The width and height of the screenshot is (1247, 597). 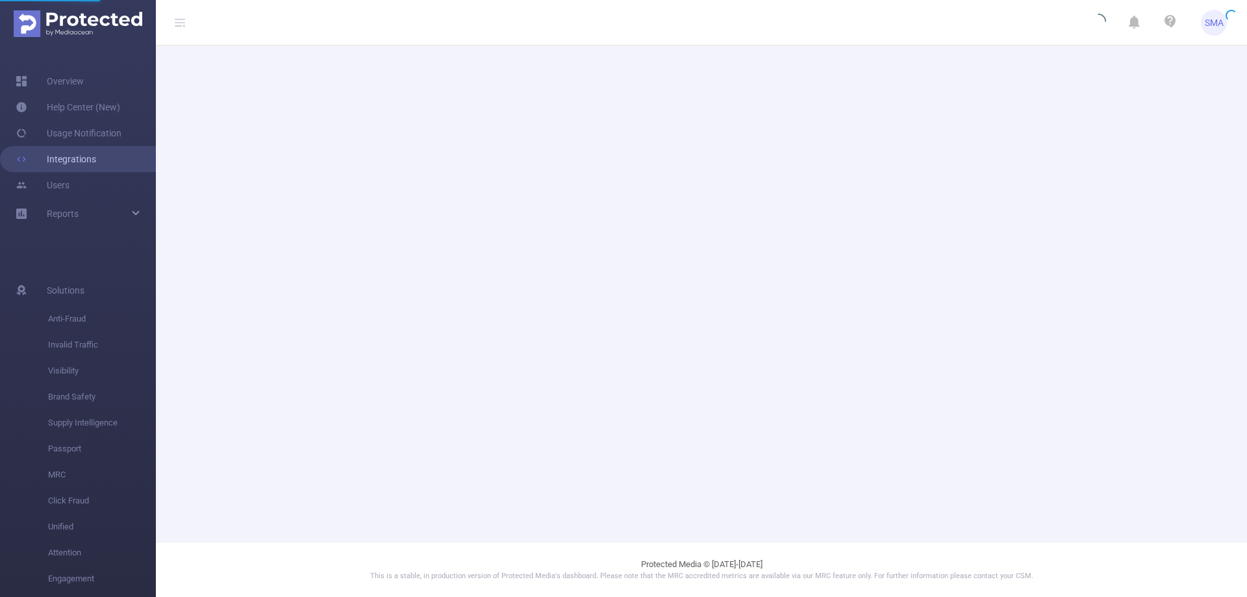 I want to click on a: Help Center (New), so click(x=68, y=107).